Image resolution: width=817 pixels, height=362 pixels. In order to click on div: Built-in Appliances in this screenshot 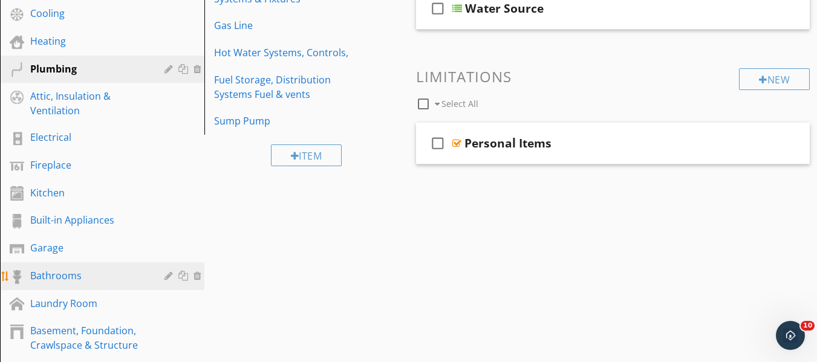, I will do `click(88, 220)`.